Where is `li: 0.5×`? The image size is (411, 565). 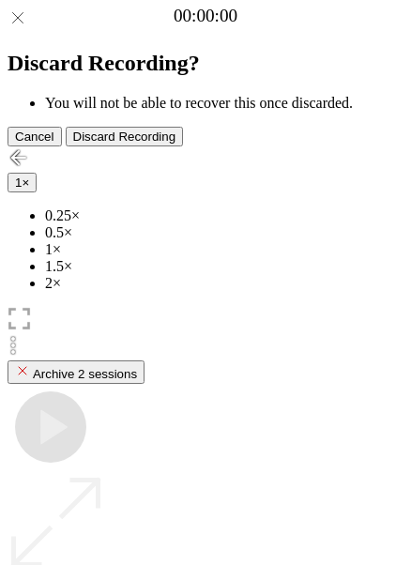
li: 0.5× is located at coordinates (224, 233).